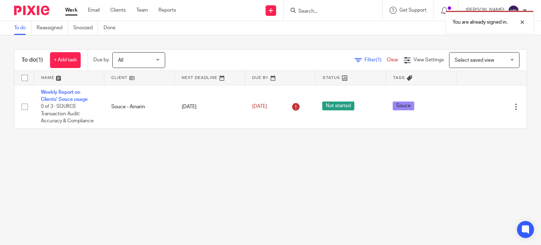 The height and width of the screenshot is (245, 541). I want to click on a: Email, so click(94, 10).